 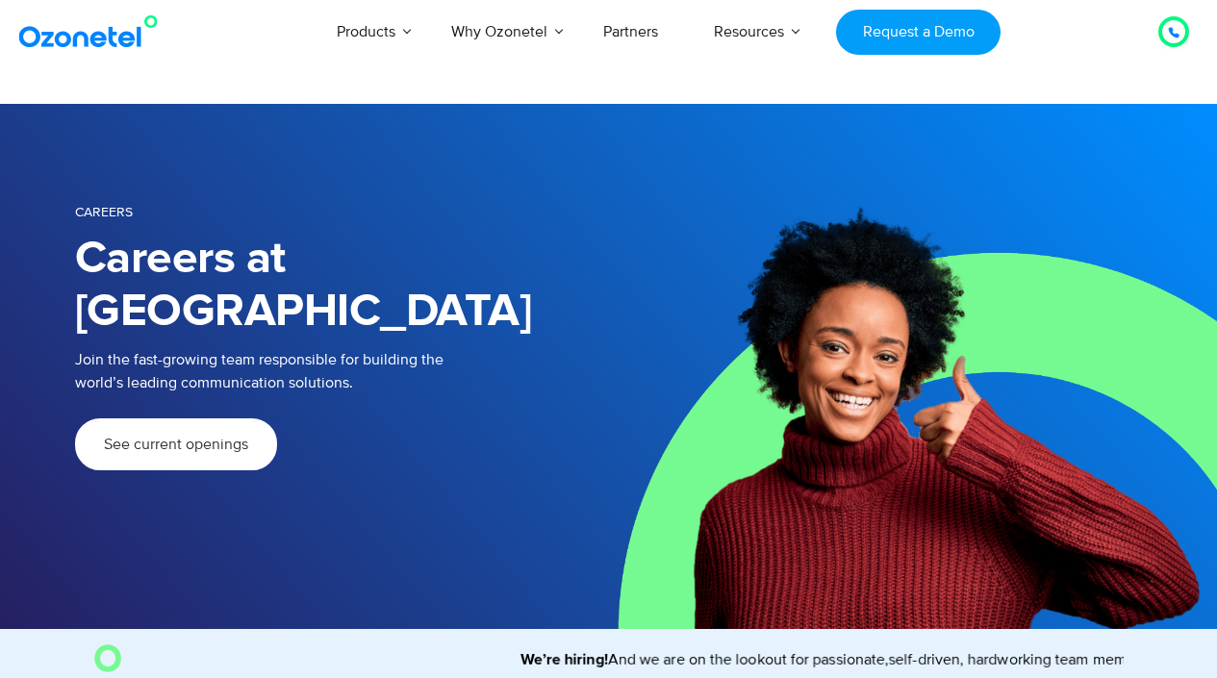 What do you see at coordinates (108, 658) in the screenshot?
I see `img: O Image` at bounding box center [108, 658].